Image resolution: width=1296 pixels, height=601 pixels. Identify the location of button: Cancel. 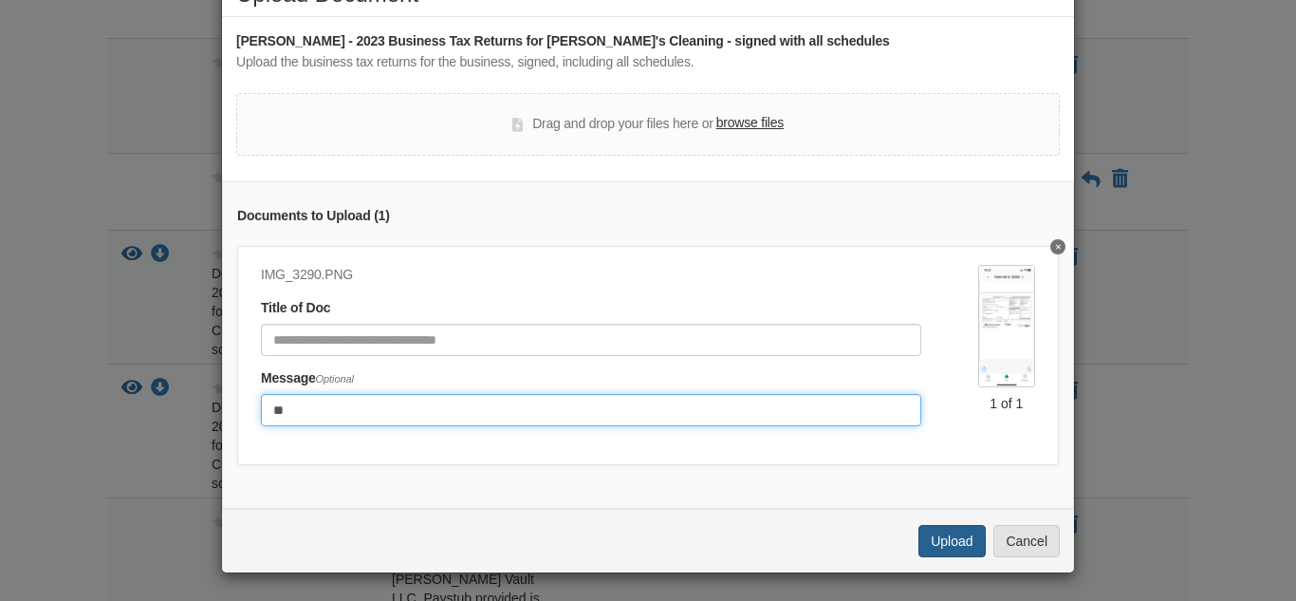
(1027, 541).